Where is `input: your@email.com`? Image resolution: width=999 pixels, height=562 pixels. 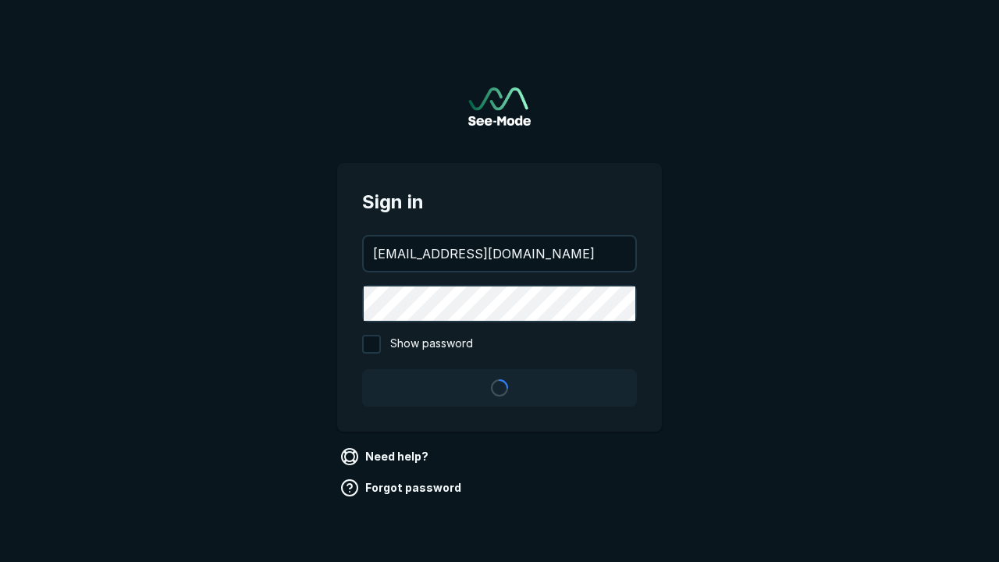
input: your@email.com is located at coordinates (500, 254).